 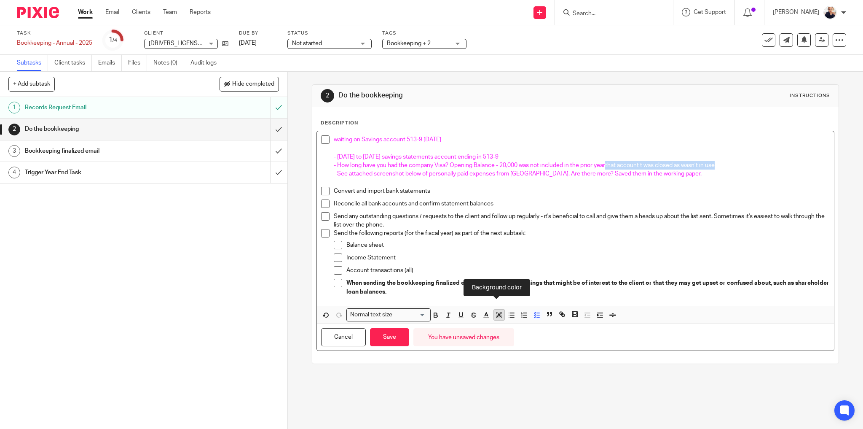 I want to click on div: 3, so click(x=14, y=151).